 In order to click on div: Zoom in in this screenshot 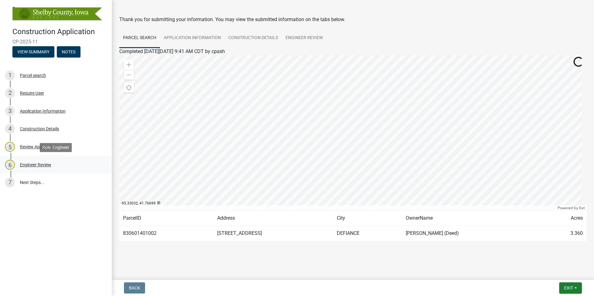, I will do `click(129, 65)`.